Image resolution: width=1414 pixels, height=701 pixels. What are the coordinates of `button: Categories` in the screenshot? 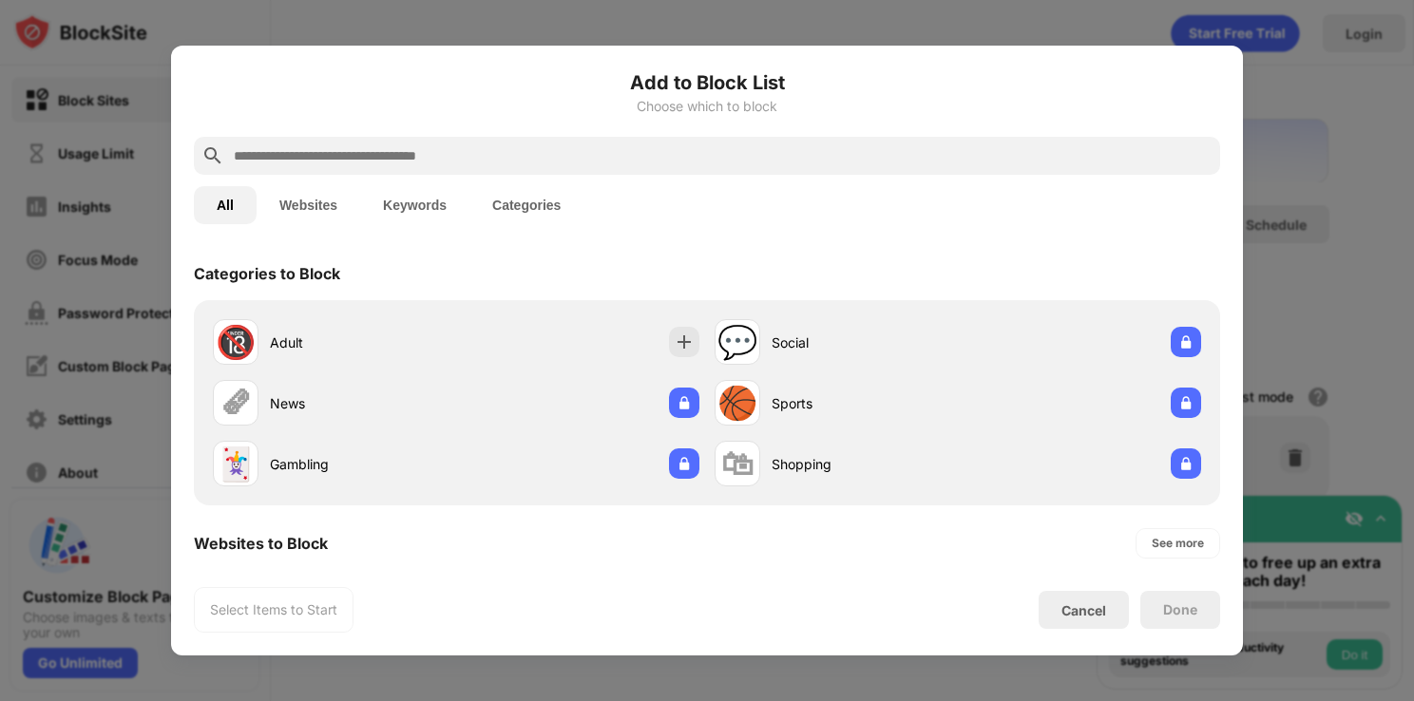 It's located at (527, 205).